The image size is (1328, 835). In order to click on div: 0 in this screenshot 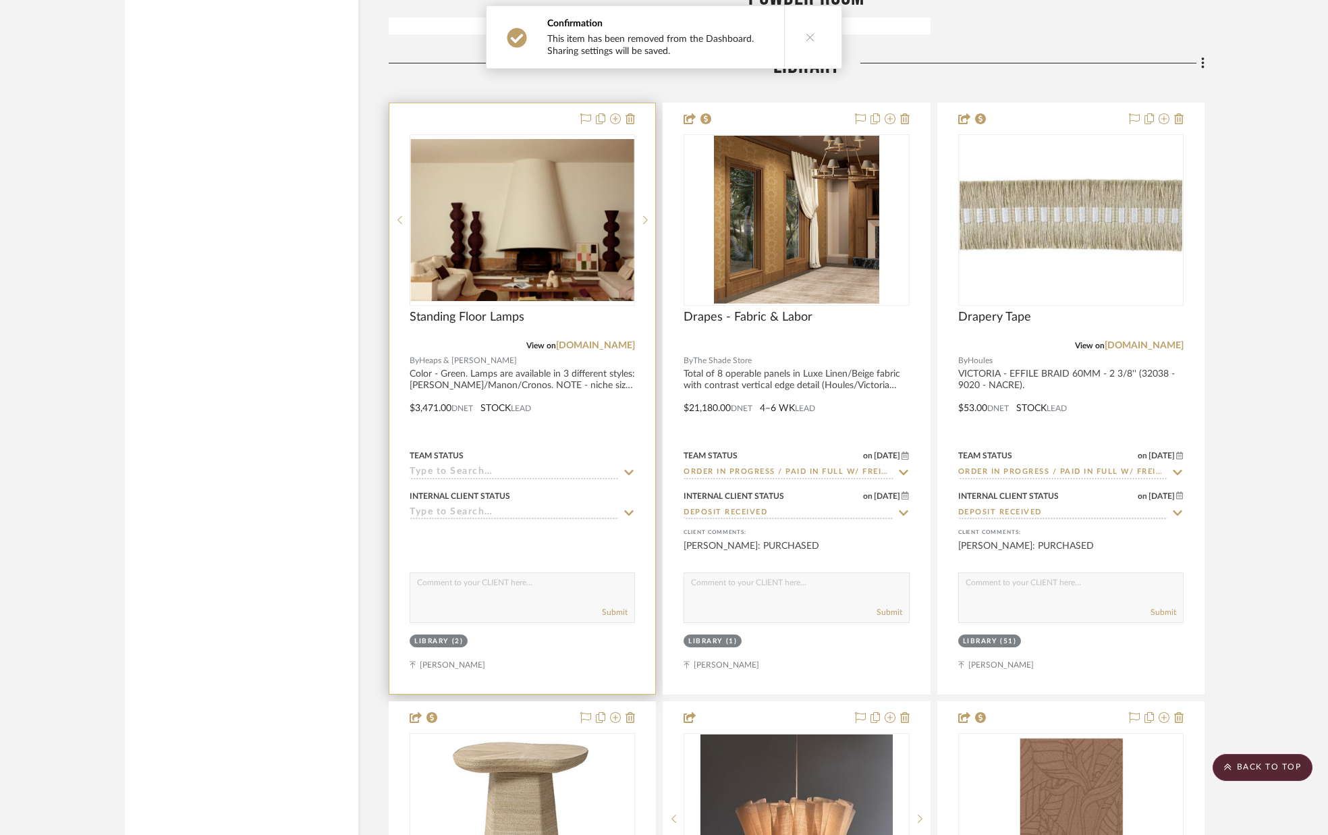, I will do `click(522, 220)`.